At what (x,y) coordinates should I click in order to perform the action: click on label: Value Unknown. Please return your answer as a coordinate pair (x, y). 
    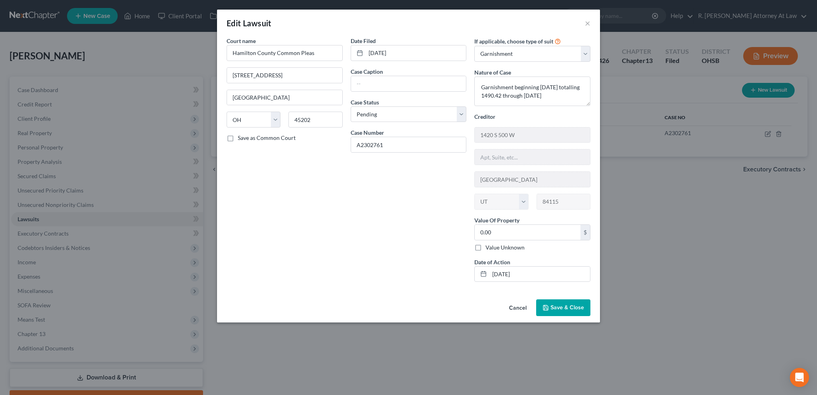
    Looking at the image, I should click on (505, 248).